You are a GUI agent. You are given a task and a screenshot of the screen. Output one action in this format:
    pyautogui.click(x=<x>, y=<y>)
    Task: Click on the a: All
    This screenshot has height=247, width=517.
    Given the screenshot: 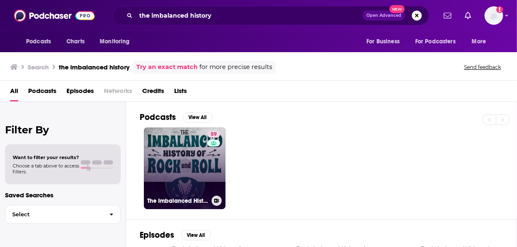 What is the action you would take?
    pyautogui.click(x=14, y=93)
    